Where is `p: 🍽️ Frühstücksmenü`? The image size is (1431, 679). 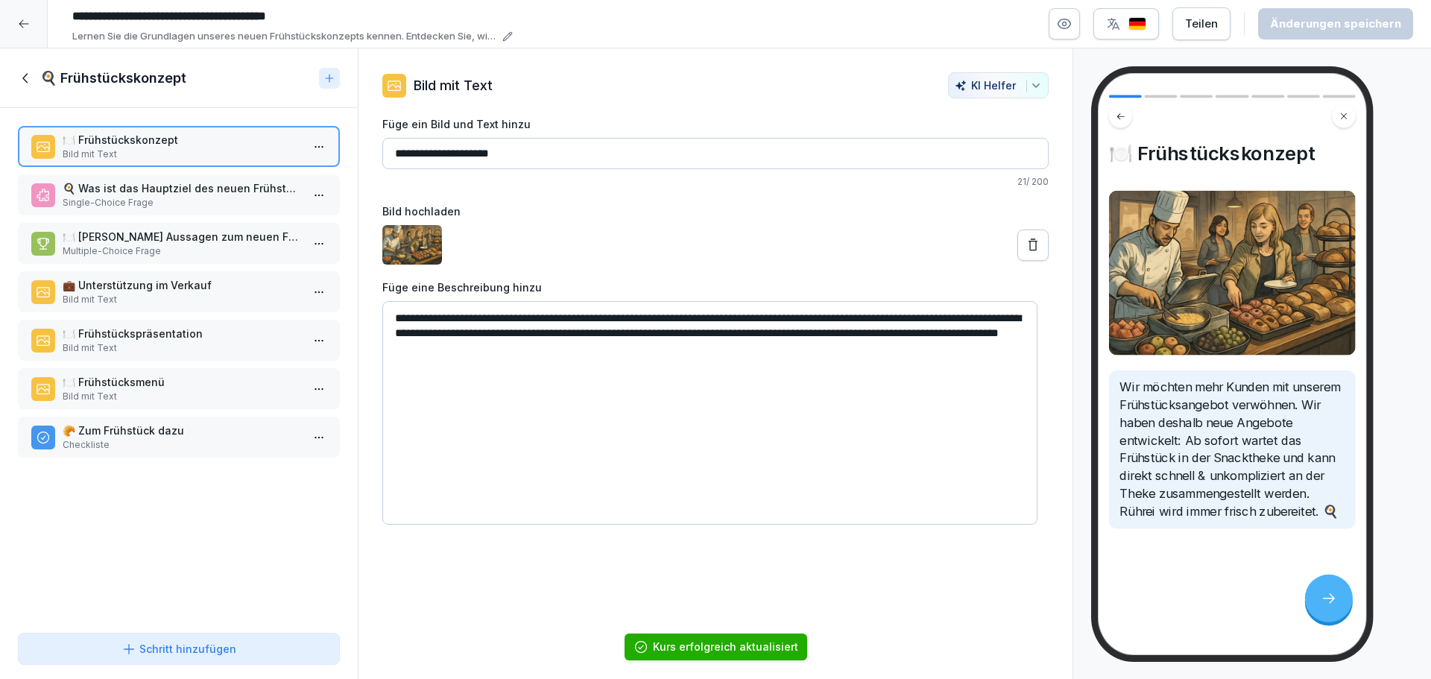 p: 🍽️ Frühstücksmenü is located at coordinates (182, 382).